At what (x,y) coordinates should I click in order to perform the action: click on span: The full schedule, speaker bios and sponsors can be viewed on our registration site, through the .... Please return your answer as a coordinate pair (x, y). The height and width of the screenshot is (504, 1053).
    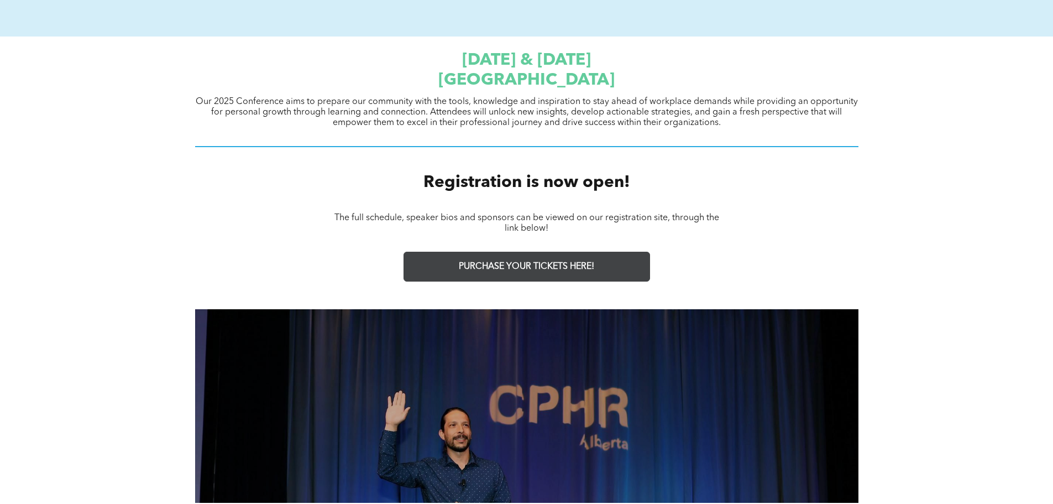
    Looking at the image, I should click on (527, 223).